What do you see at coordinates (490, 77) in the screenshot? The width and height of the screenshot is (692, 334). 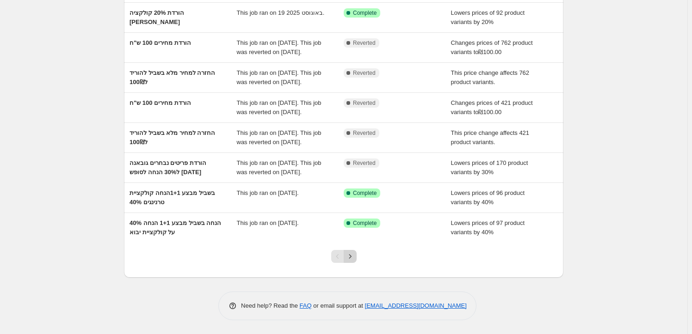 I see `span: This price change affects 762 product variants.` at bounding box center [490, 77].